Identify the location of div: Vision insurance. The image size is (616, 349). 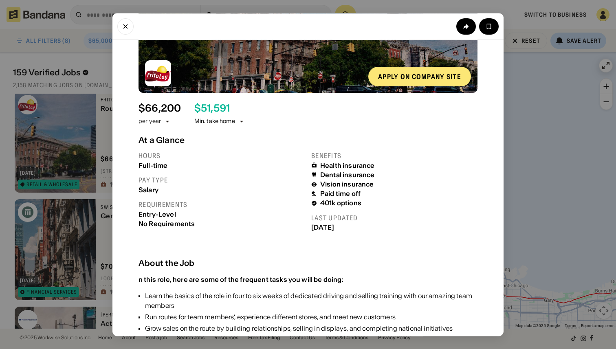
(347, 185).